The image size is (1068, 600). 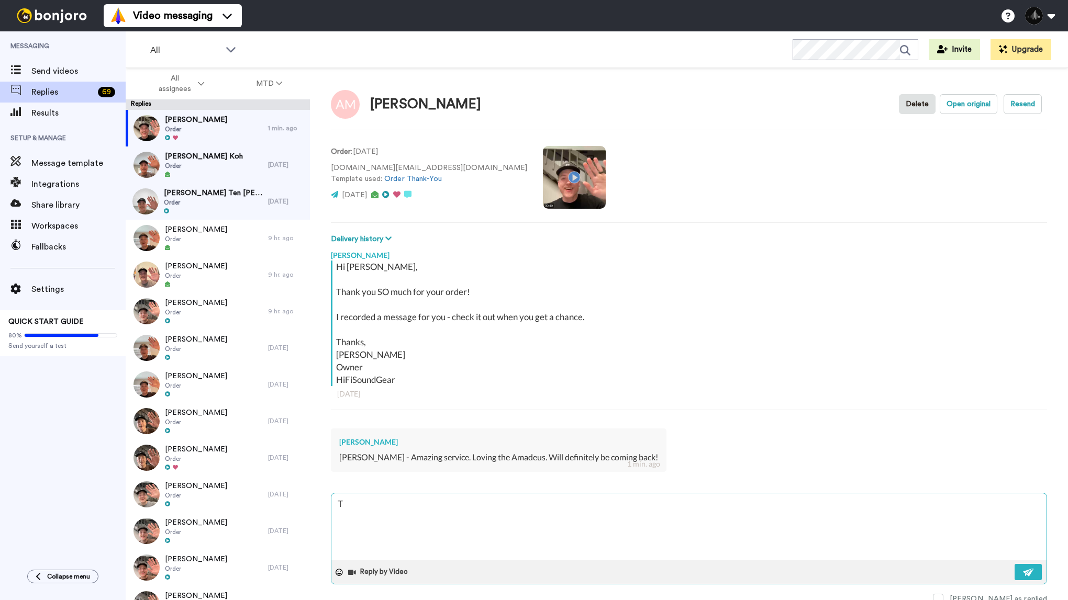 What do you see at coordinates (79, 184) in the screenshot?
I see `span: Integrations` at bounding box center [79, 184].